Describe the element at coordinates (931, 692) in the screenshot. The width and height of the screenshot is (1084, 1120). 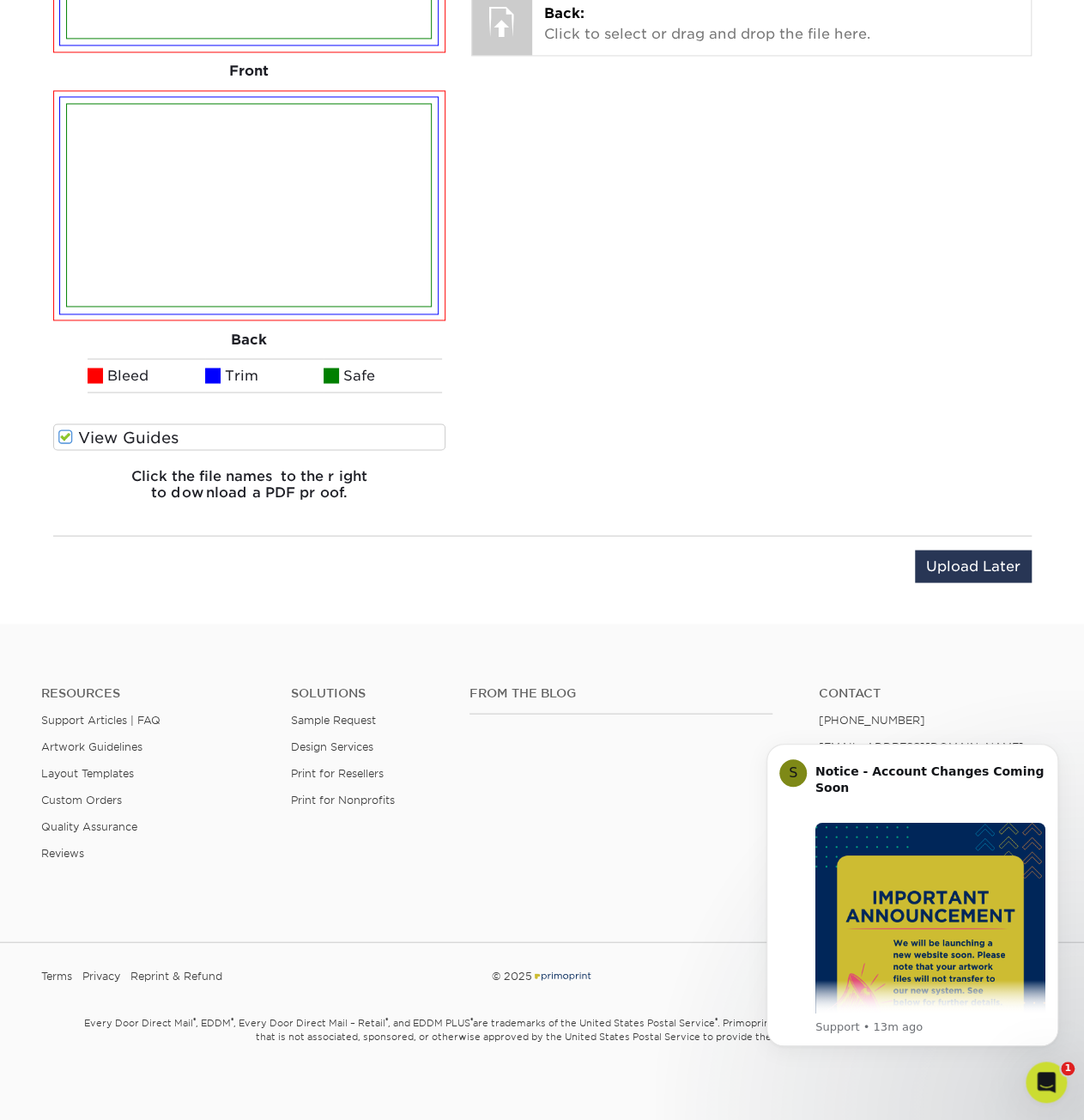
I see `a: Contact` at that location.